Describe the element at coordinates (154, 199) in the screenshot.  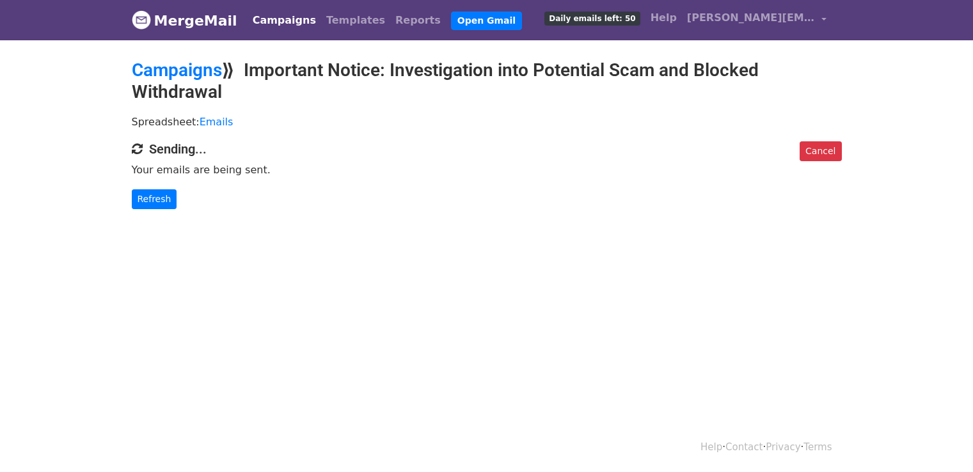
I see `a: Refresh` at that location.